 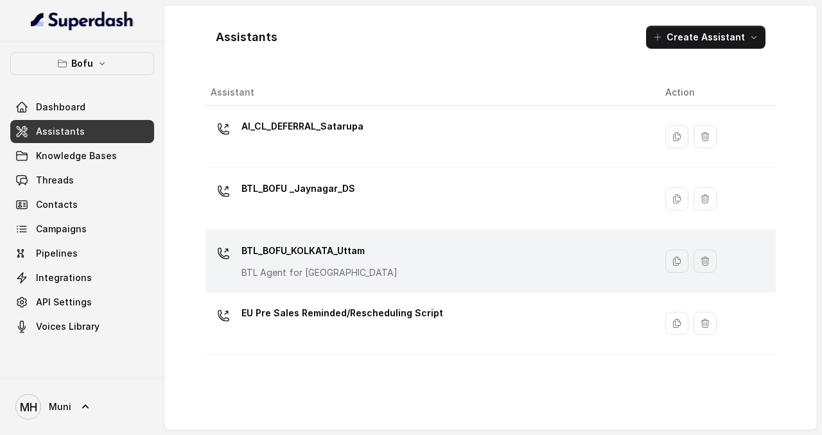 I want to click on text: MH, so click(x=28, y=407).